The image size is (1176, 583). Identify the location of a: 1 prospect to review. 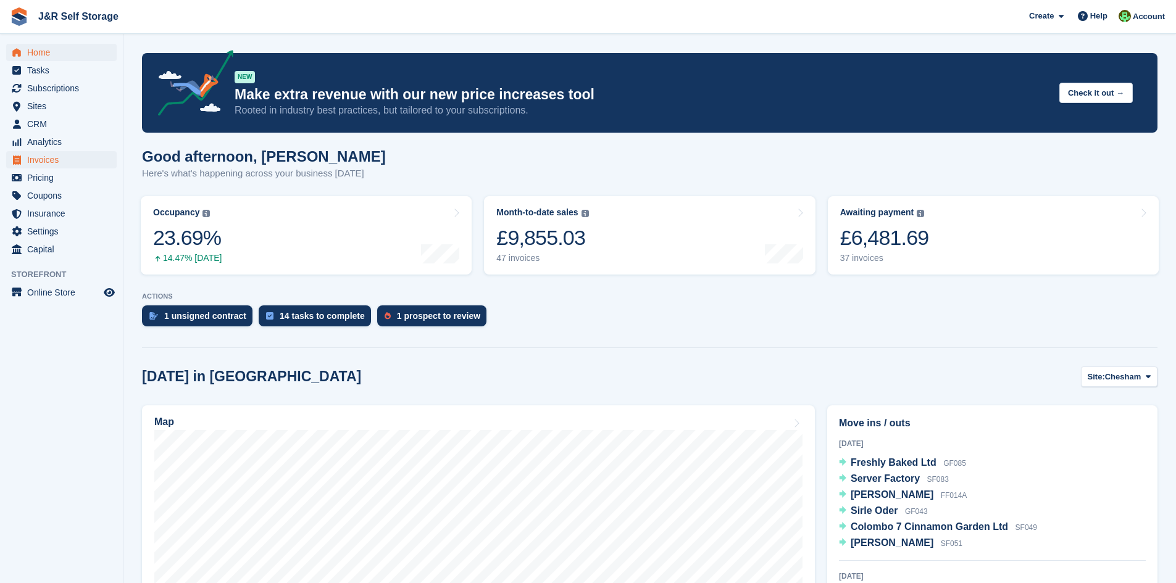
(435, 319).